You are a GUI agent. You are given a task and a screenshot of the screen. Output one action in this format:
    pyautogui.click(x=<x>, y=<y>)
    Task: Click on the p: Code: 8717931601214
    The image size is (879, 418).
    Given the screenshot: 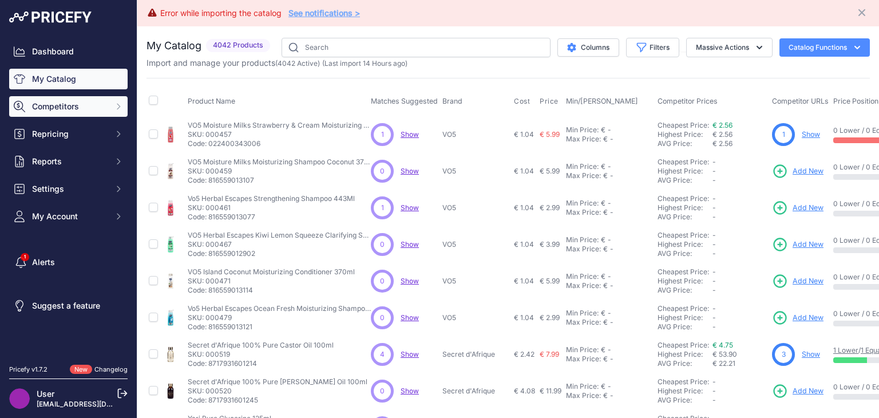 What is the action you would take?
    pyautogui.click(x=260, y=364)
    